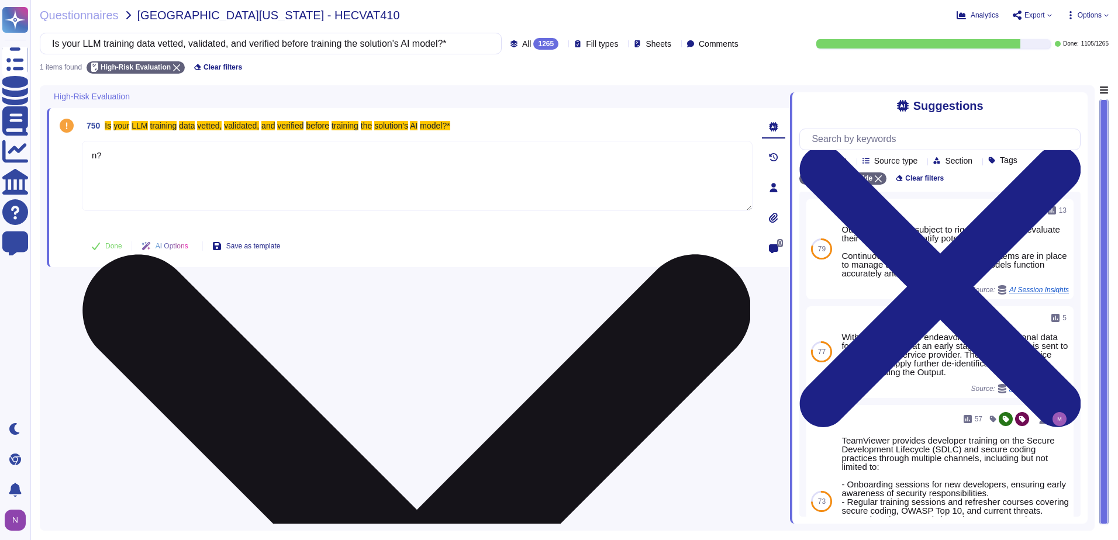  What do you see at coordinates (413, 126) in the screenshot?
I see `mark: AI` at bounding box center [413, 126].